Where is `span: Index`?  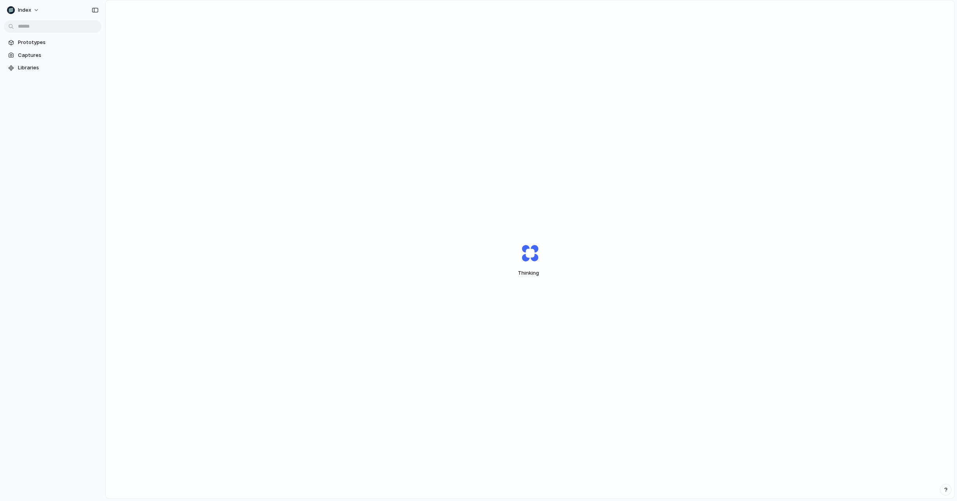 span: Index is located at coordinates (25, 10).